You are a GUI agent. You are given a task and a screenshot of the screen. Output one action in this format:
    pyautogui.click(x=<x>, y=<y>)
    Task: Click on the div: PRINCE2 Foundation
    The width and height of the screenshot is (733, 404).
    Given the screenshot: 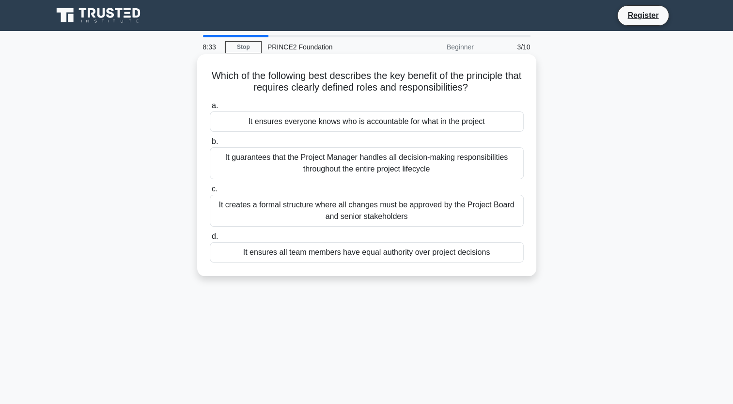 What is the action you would take?
    pyautogui.click(x=328, y=47)
    